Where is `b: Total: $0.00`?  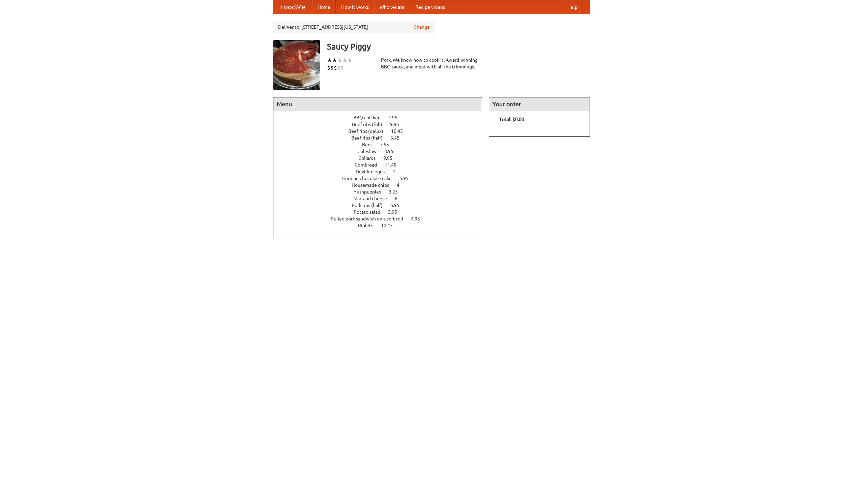
b: Total: $0.00 is located at coordinates (512, 119).